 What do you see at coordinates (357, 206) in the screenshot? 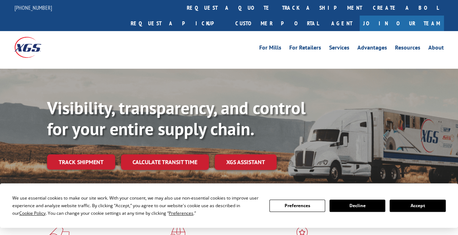
I see `button: Decline` at bounding box center [357, 206].